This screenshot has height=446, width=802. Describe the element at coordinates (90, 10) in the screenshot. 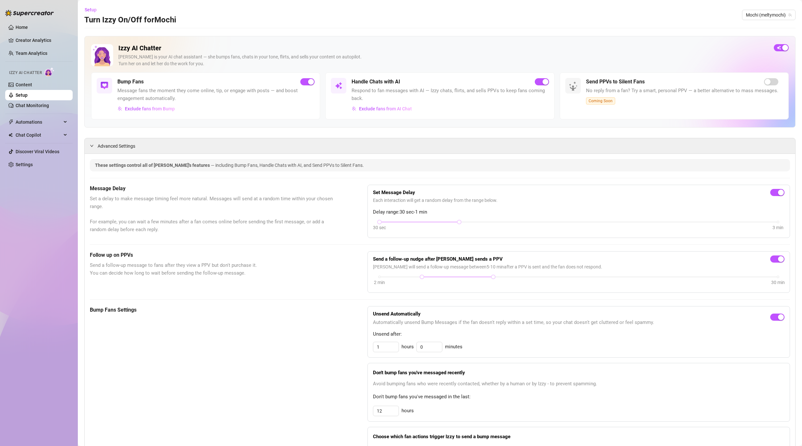

I see `span: Setup` at that location.